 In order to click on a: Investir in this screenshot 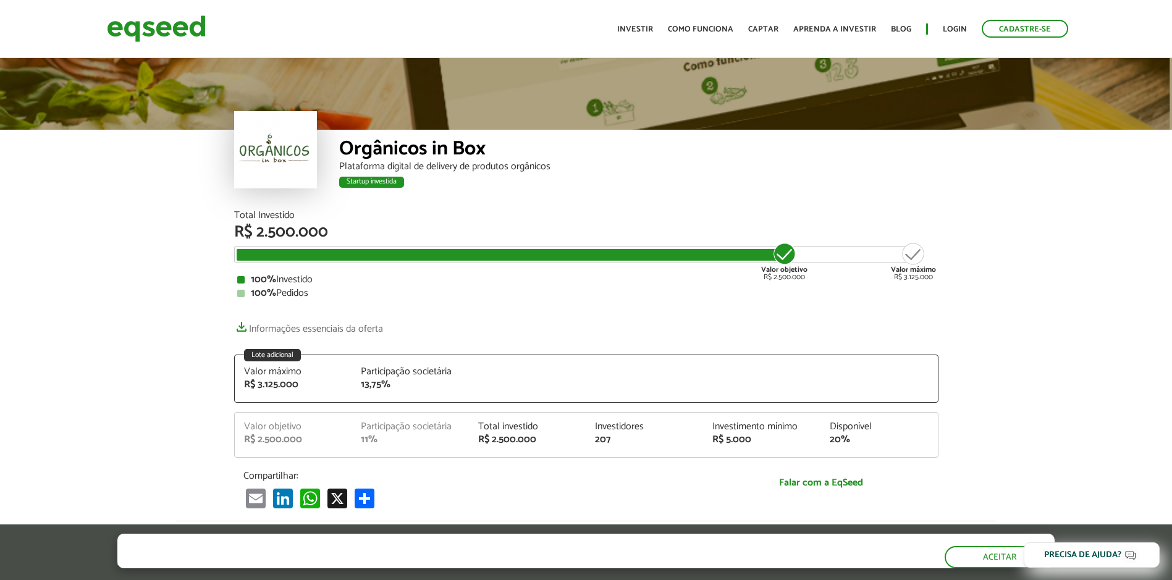, I will do `click(635, 29)`.